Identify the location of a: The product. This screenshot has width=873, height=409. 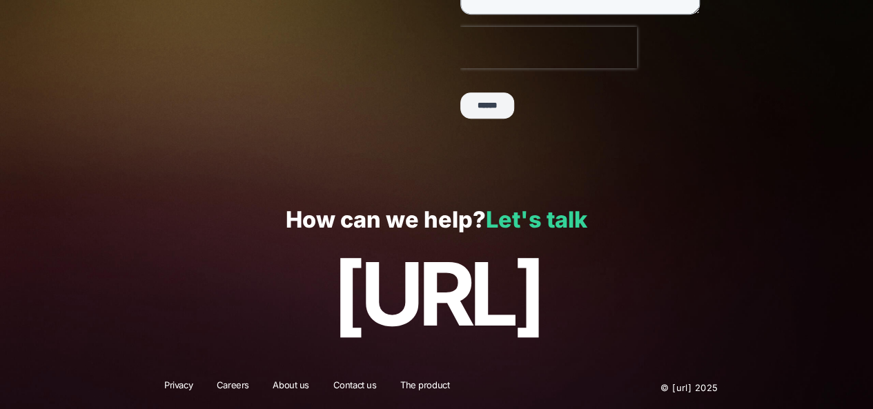
(424, 388).